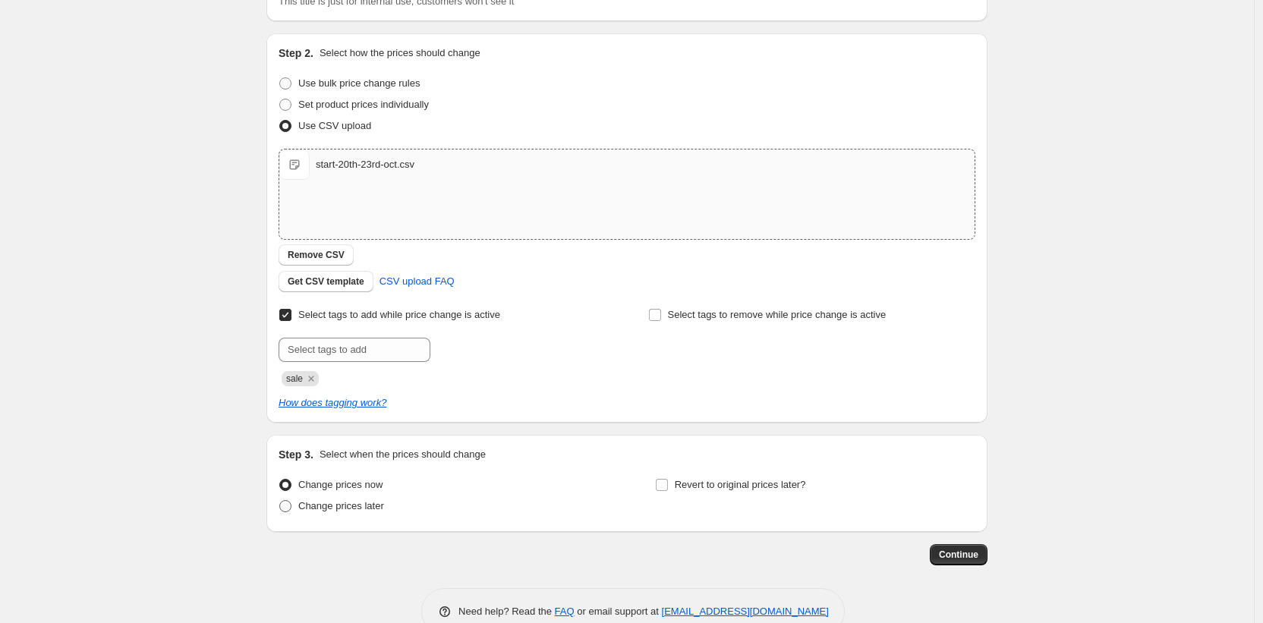  What do you see at coordinates (296, 455) in the screenshot?
I see `h2: Step 3.` at bounding box center [296, 455].